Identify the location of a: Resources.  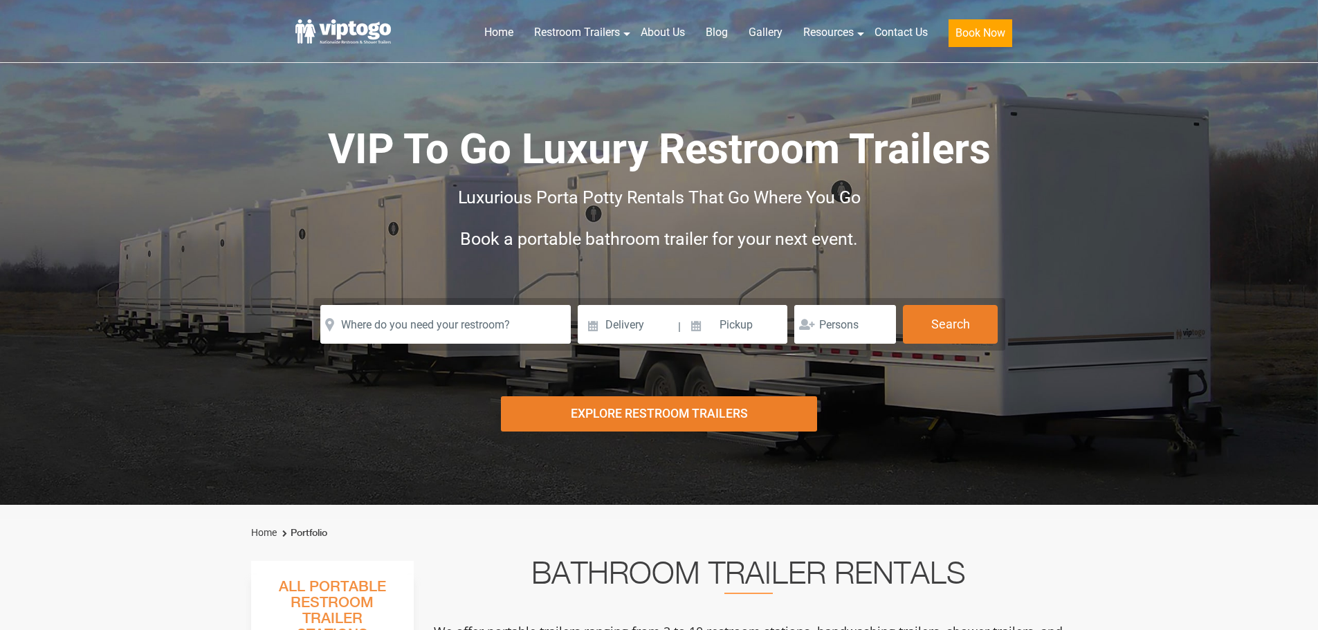
(828, 33).